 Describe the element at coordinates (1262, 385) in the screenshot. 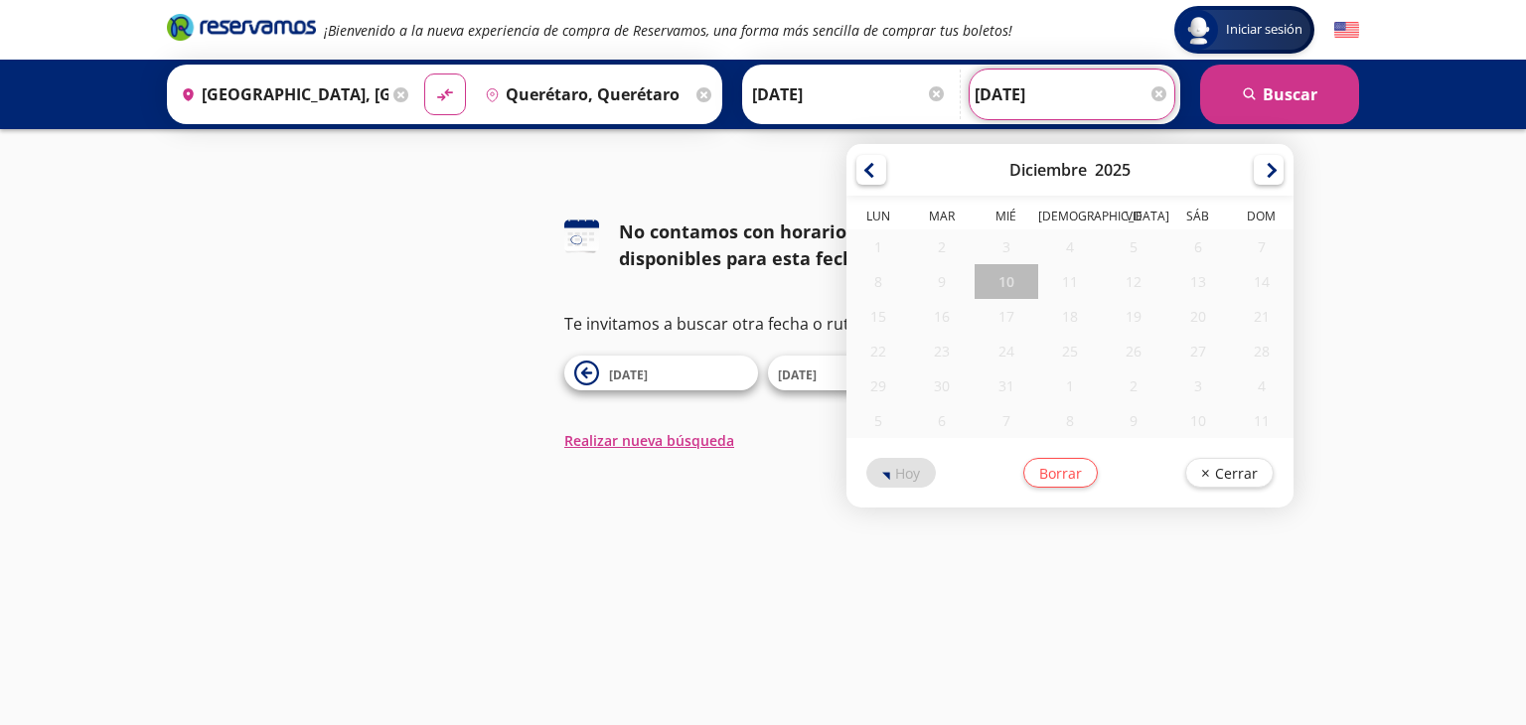

I see `div: 04-Ene-26` at that location.